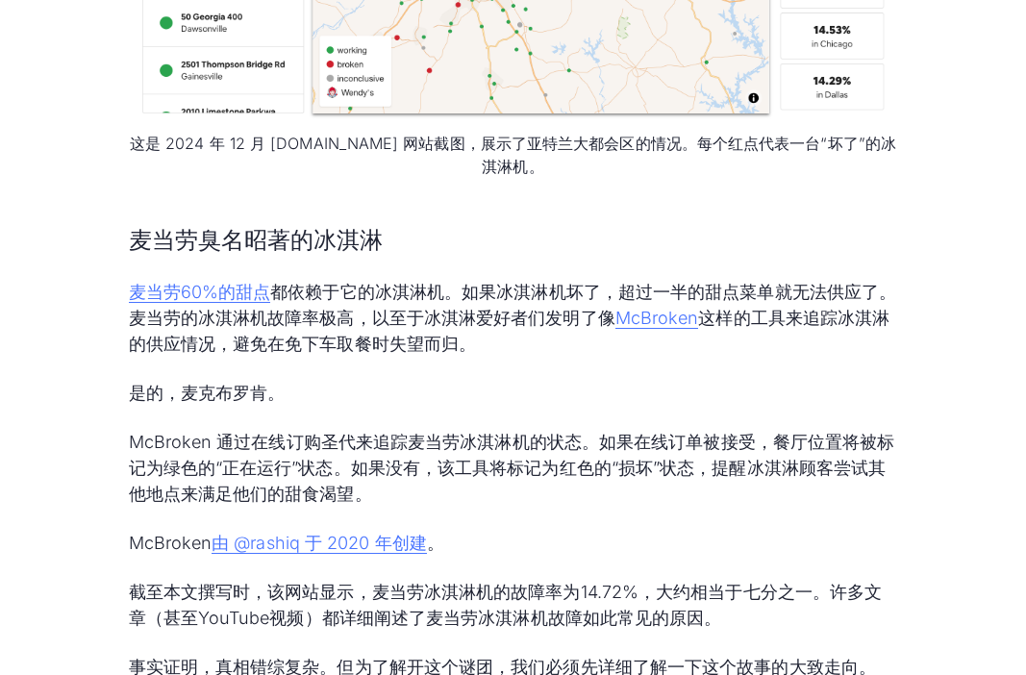  Describe the element at coordinates (319, 542) in the screenshot. I see `font: 由 @rashiq 于 2020 年创建` at that location.